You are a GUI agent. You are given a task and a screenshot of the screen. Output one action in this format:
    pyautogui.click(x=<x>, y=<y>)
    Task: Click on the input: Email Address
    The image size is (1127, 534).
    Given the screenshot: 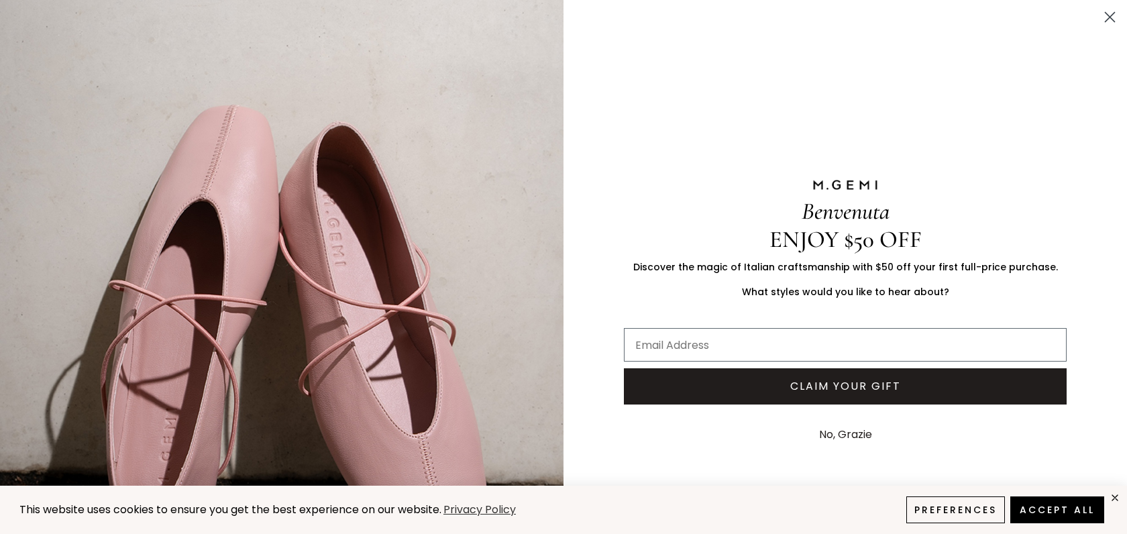 What is the action you would take?
    pyautogui.click(x=845, y=345)
    